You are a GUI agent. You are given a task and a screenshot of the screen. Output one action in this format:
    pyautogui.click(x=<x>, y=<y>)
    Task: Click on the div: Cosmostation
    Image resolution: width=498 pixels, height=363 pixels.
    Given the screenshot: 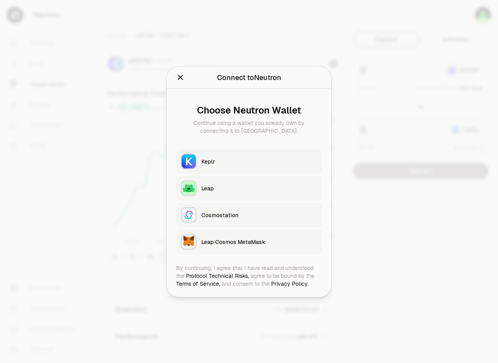 What is the action you would take?
    pyautogui.click(x=259, y=215)
    